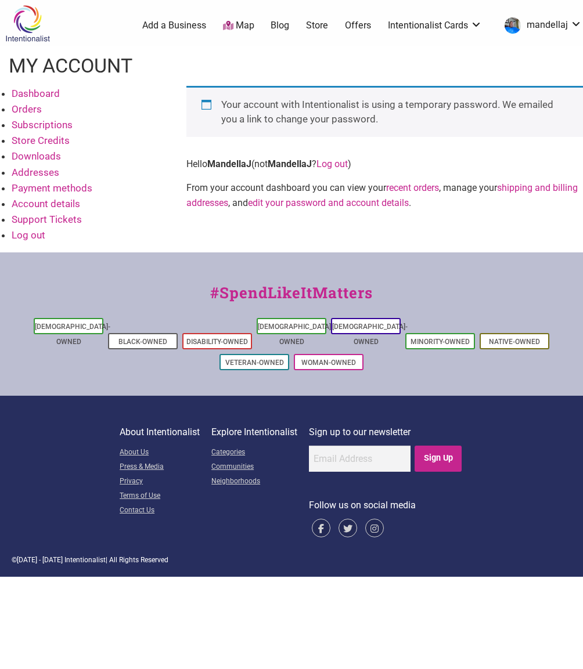  Describe the element at coordinates (540, 26) in the screenshot. I see `a: mandellaj` at that location.